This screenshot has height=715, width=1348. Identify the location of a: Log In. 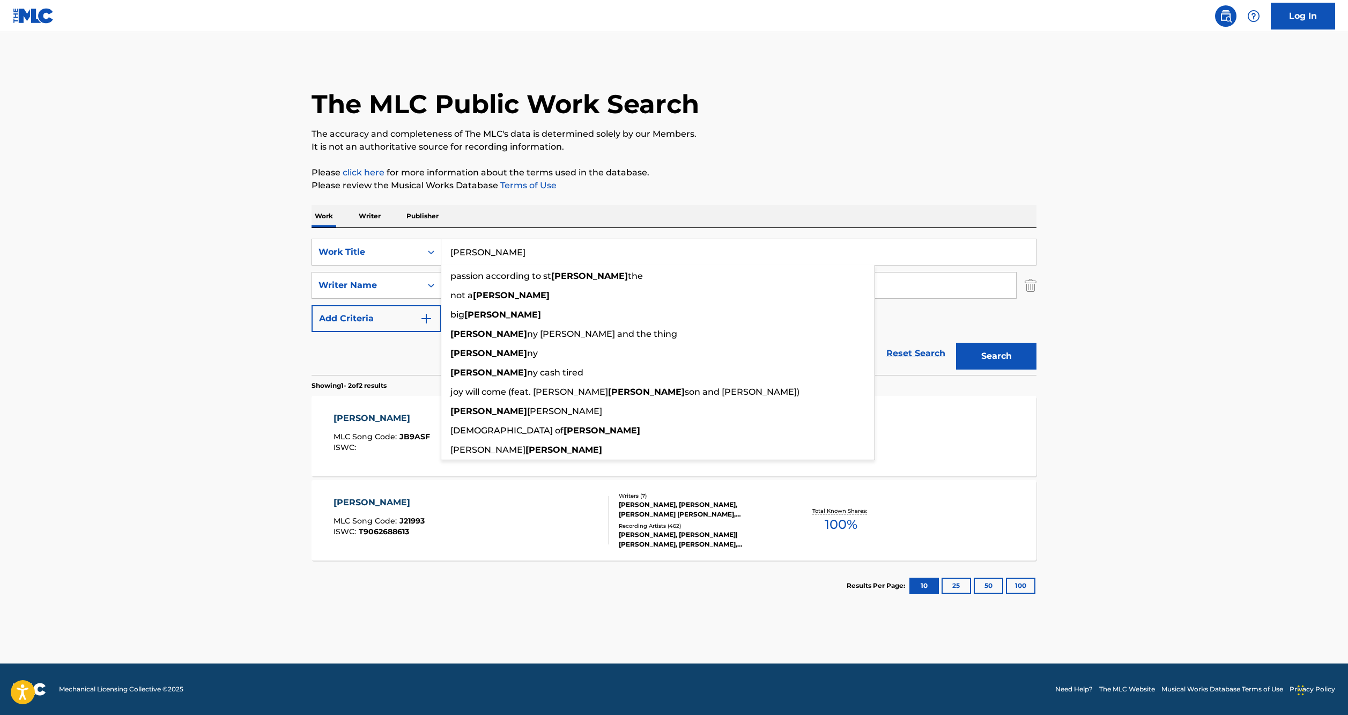
(1303, 16).